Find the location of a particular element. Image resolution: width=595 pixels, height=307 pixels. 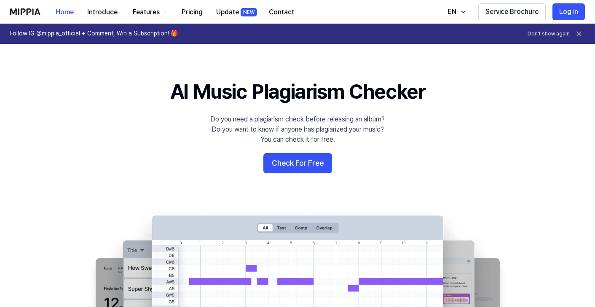

a: Check For Free is located at coordinates (298, 163).